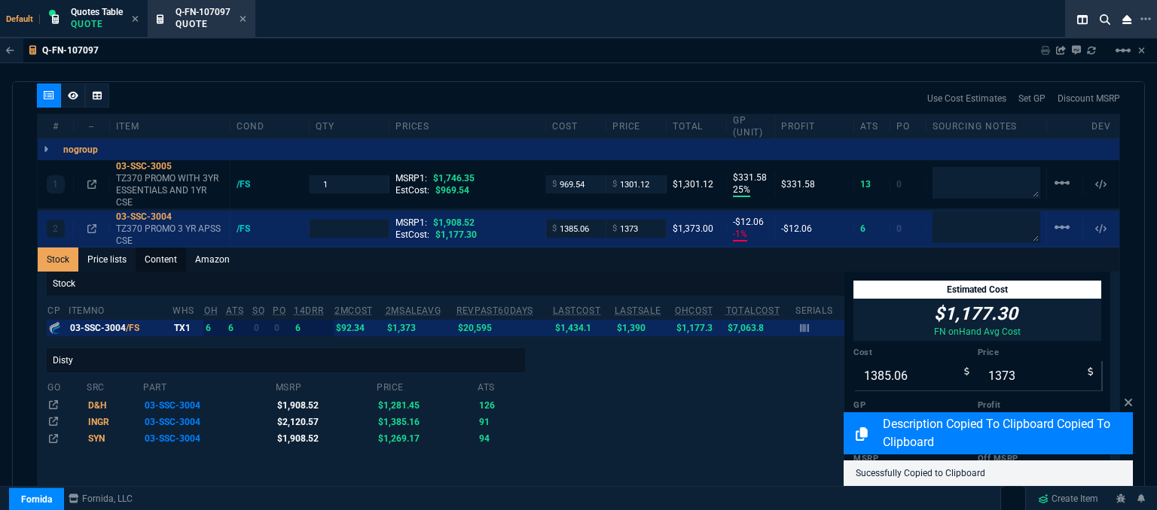 This screenshot has height=510, width=1157. Describe the element at coordinates (70, 50) in the screenshot. I see `p: Q-FN-107097` at that location.